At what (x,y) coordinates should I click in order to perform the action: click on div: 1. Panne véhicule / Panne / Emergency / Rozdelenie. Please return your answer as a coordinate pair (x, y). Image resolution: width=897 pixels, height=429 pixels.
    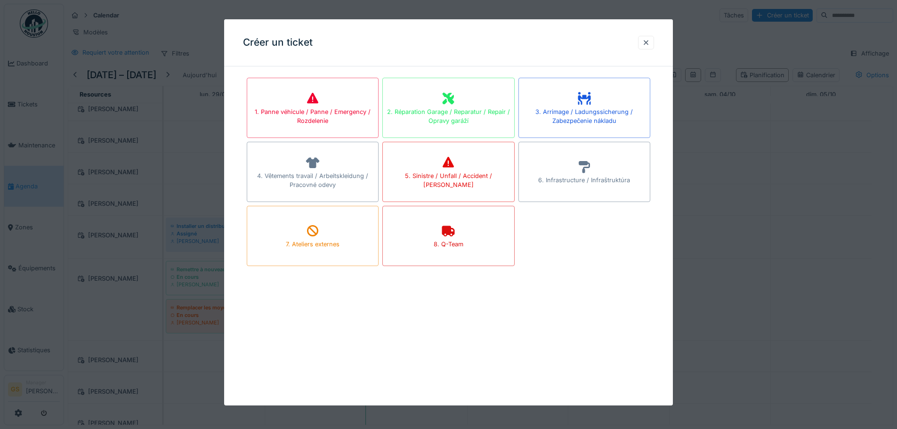
    Looking at the image, I should click on (313, 116).